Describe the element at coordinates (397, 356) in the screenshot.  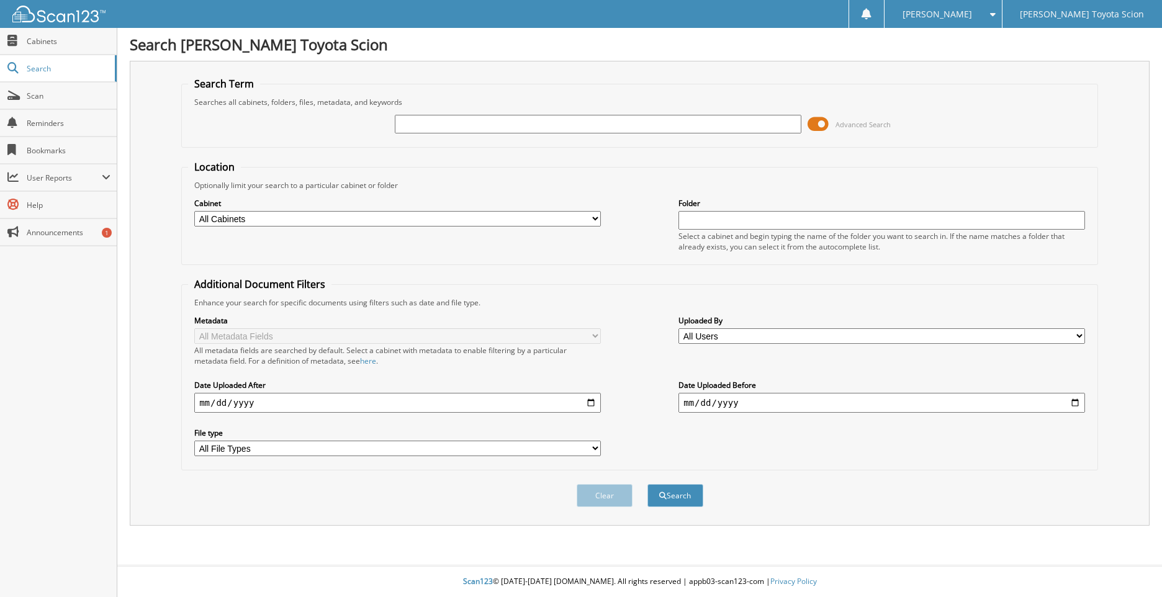
I see `div: All metadata fields are searched by default. Select a cabinet with metadata to enable filtering b...` at that location.